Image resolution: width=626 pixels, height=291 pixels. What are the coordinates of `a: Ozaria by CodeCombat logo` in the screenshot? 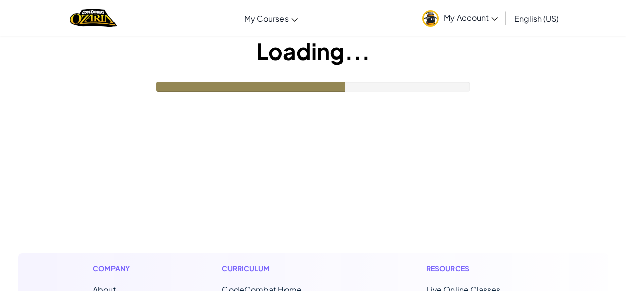 It's located at (93, 18).